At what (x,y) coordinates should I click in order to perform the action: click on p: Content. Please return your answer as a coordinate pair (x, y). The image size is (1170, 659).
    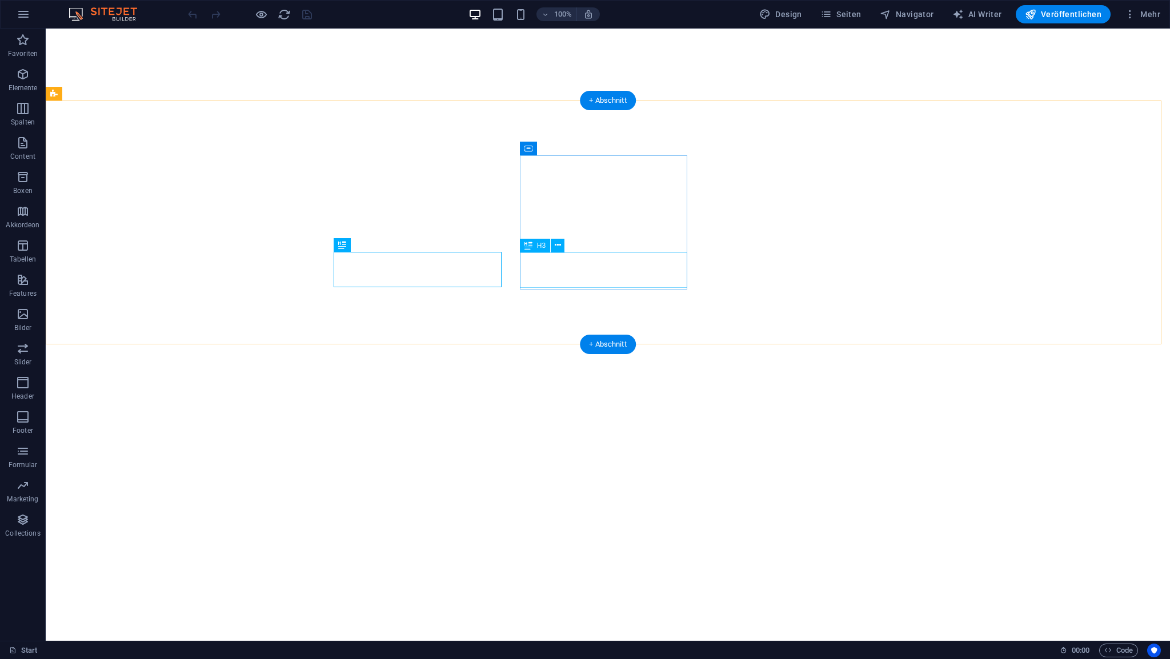
    Looking at the image, I should click on (23, 156).